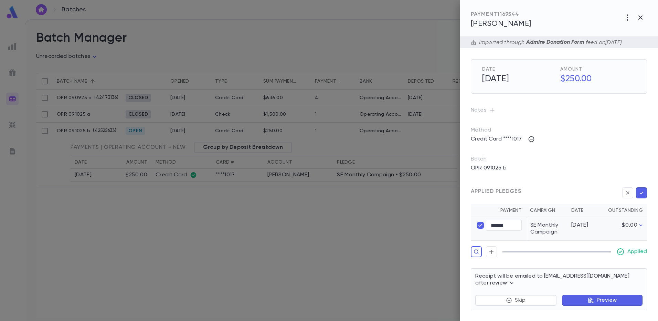 This screenshot has width=658, height=321. What do you see at coordinates (555, 42) in the screenshot?
I see `p: Admire Donation Form` at bounding box center [555, 42].